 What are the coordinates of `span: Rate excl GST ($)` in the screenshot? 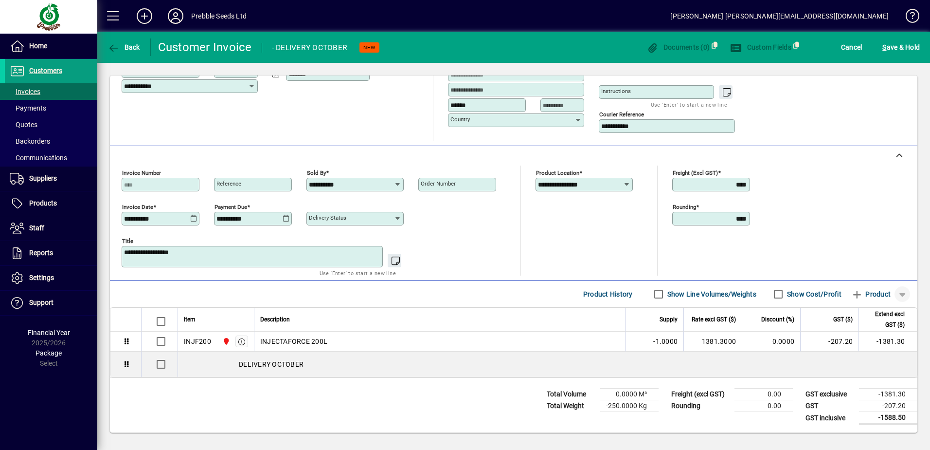 It's located at (714, 319).